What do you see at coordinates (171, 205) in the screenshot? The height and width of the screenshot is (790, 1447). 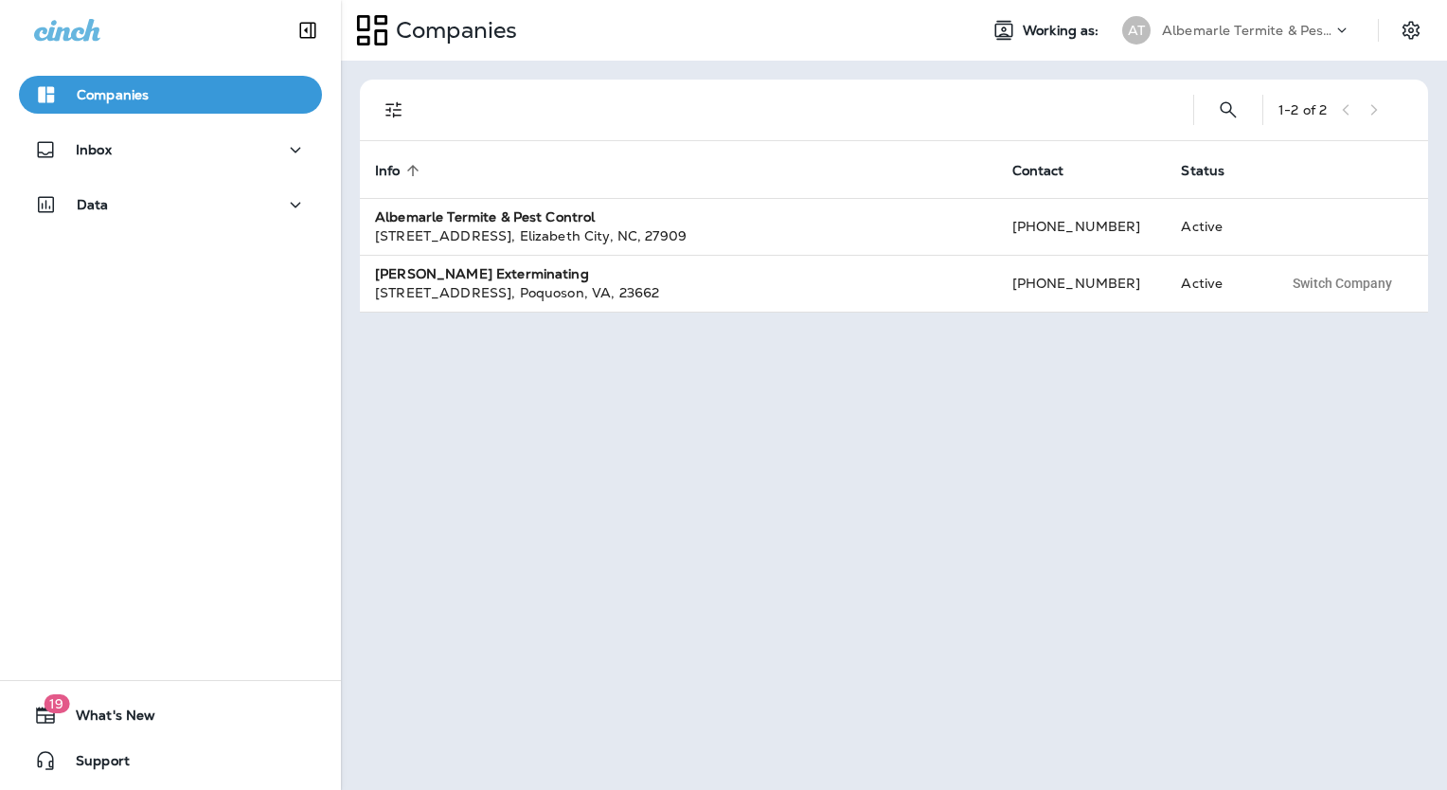 I see `button: Data` at bounding box center [171, 205].